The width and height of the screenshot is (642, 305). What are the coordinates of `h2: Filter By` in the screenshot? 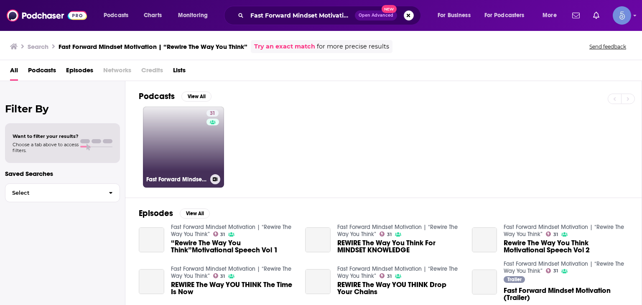 It's located at (62, 109).